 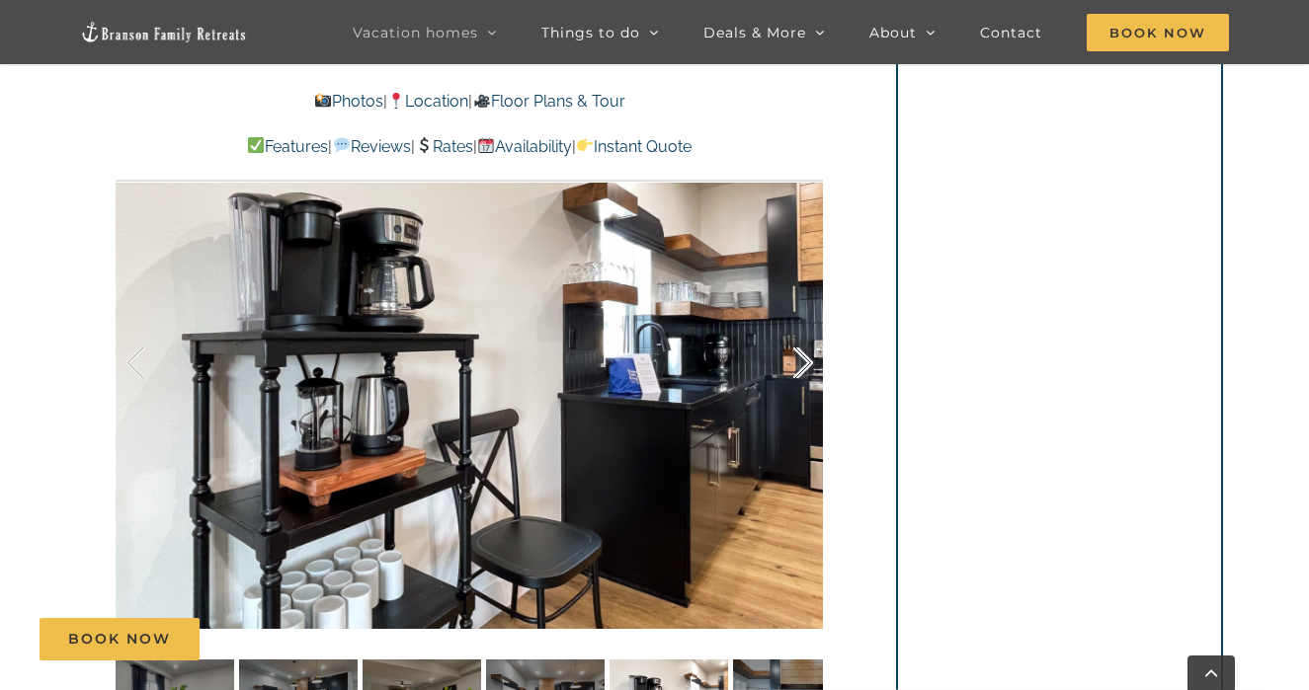 I want to click on span: Contact, so click(x=1010, y=33).